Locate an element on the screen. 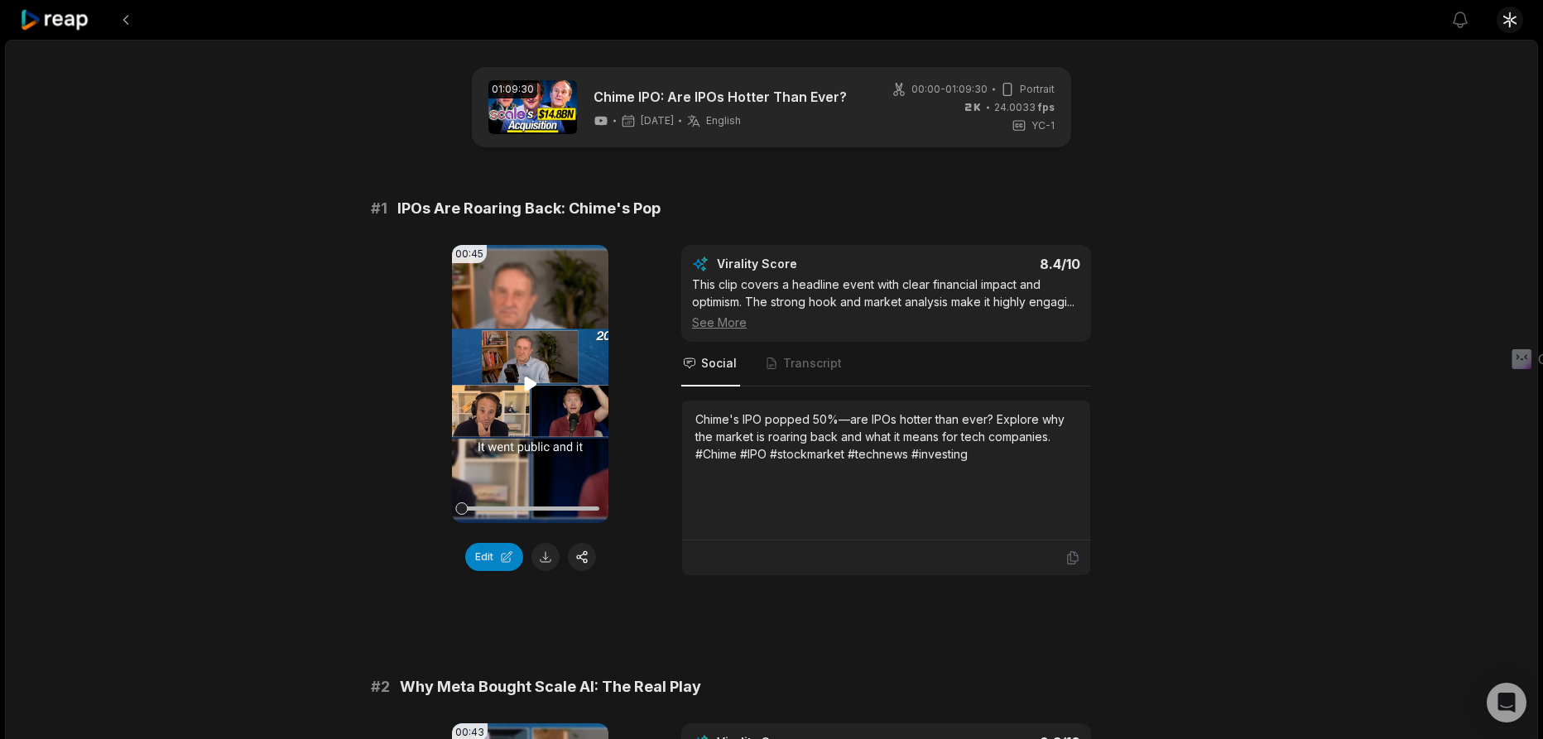  div: Open Intercom Messenger is located at coordinates (1507, 703).